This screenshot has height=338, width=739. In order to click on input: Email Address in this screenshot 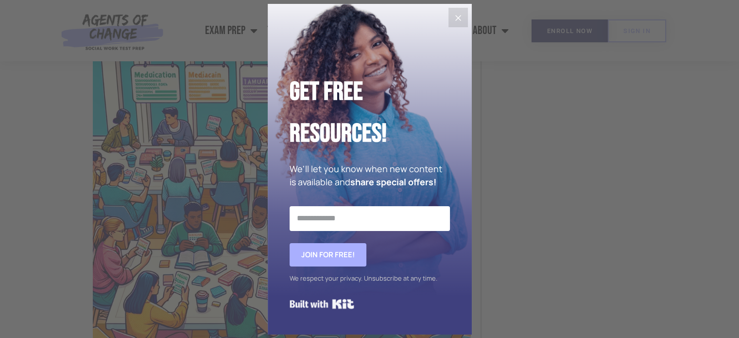, I will do `click(370, 218)`.